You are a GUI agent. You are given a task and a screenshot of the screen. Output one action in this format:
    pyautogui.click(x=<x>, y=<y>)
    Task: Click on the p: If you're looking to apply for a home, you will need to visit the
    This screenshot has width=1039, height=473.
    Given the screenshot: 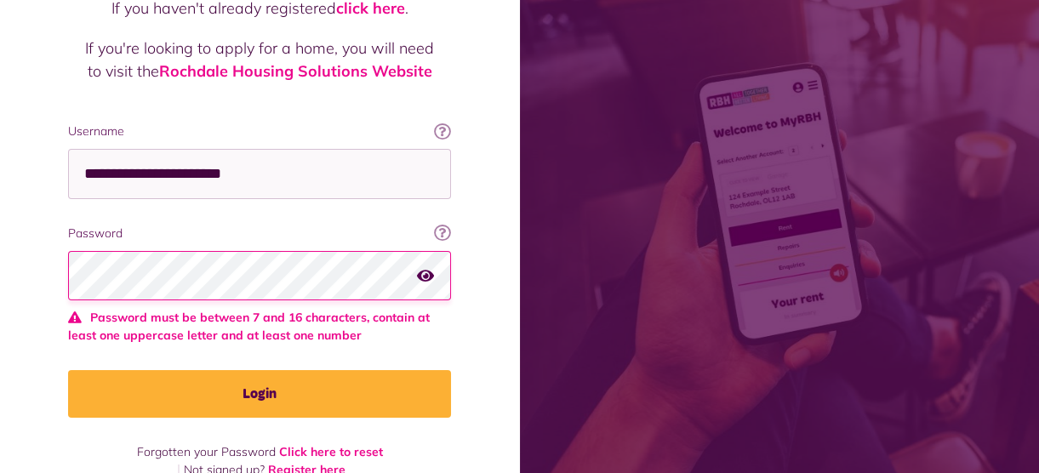 What is the action you would take?
    pyautogui.click(x=259, y=60)
    